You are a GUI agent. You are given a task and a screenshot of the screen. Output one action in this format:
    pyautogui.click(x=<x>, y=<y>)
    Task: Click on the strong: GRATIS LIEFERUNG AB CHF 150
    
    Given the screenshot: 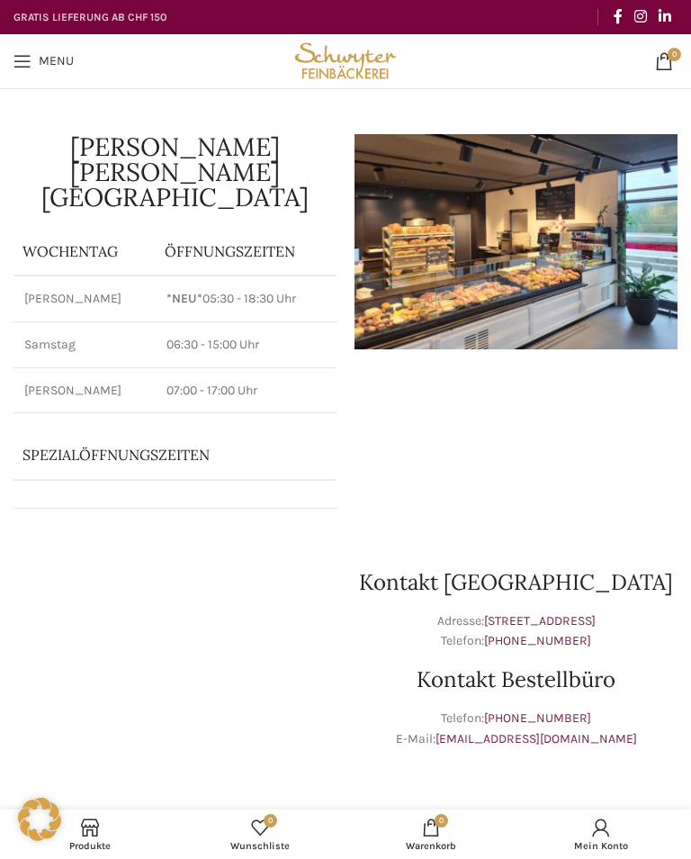 What is the action you would take?
    pyautogui.click(x=90, y=17)
    